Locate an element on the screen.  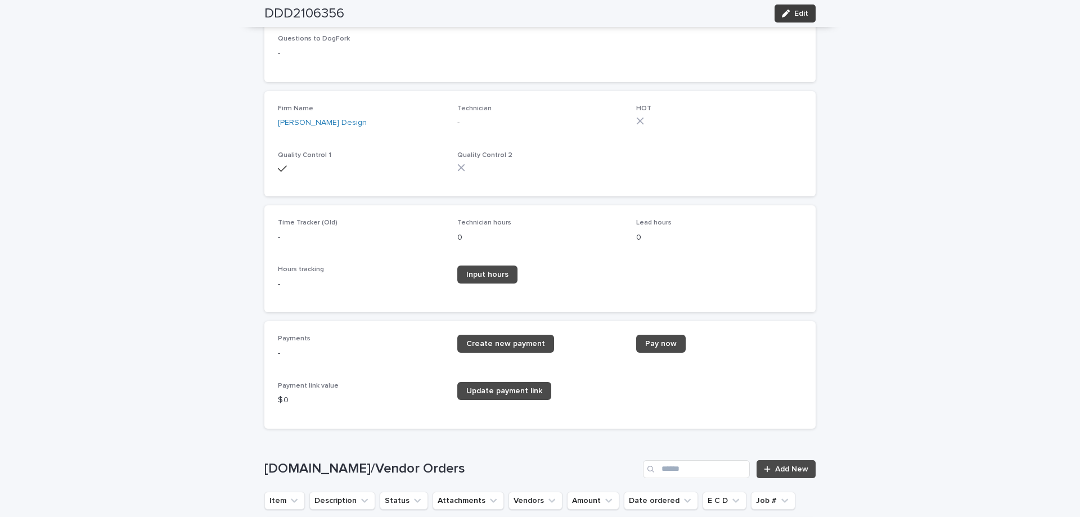
span: Technician is located at coordinates (474, 109).